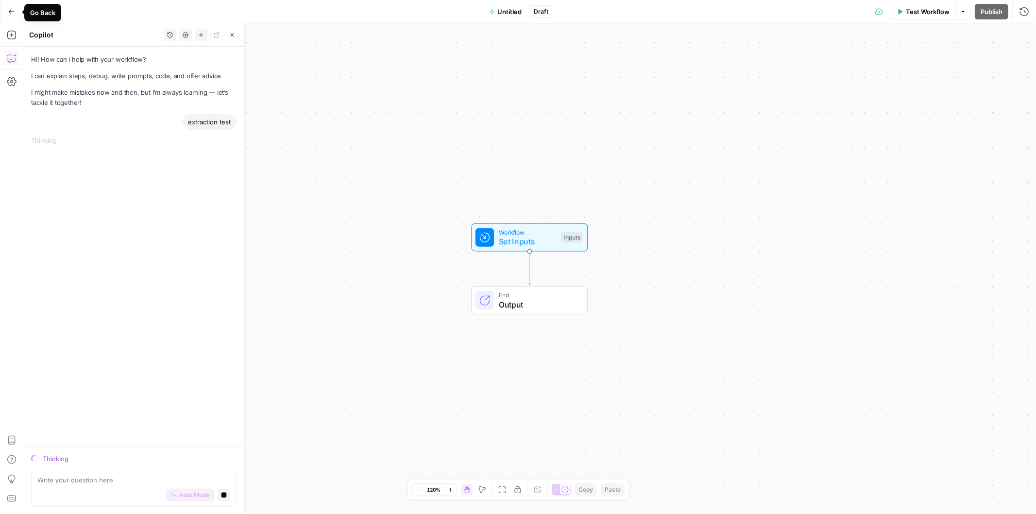  I want to click on span: End, so click(538, 295).